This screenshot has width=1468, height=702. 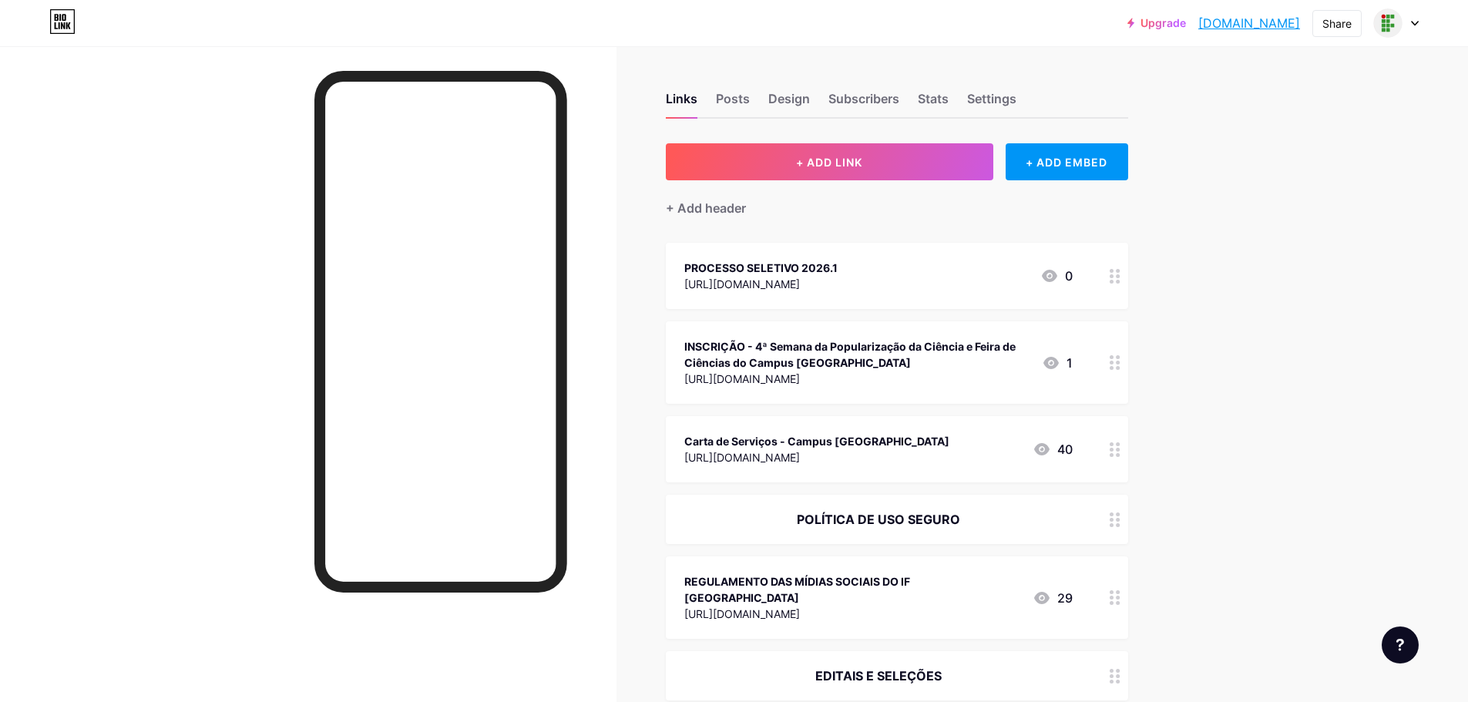 What do you see at coordinates (1337, 23) in the screenshot?
I see `div: Share` at bounding box center [1337, 23].